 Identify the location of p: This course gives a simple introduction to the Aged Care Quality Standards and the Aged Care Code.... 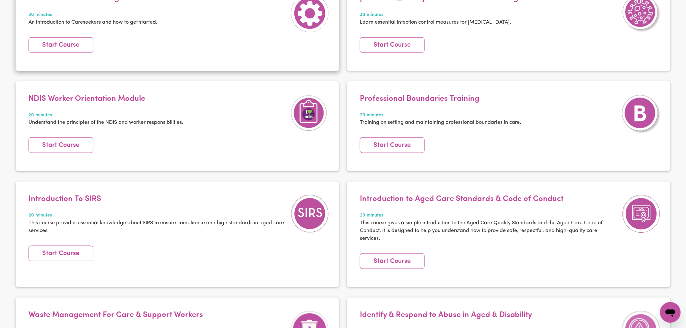
(489, 231).